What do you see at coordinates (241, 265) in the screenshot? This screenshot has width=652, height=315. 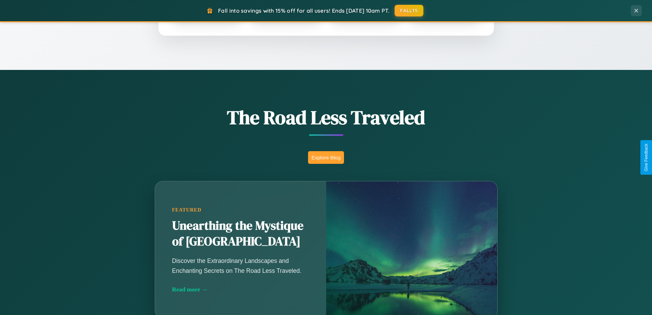 I see `p: Discover the Extraordinary Landscapes and Enchanting Secrets on The Road Less Traveled.` at bounding box center [241, 265].